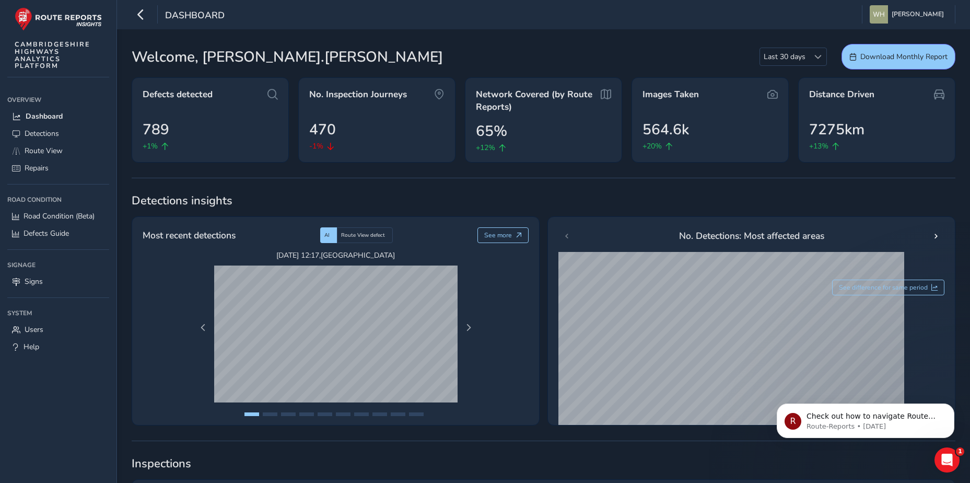 This screenshot has width=970, height=483. I want to click on span: Route View, so click(43, 151).